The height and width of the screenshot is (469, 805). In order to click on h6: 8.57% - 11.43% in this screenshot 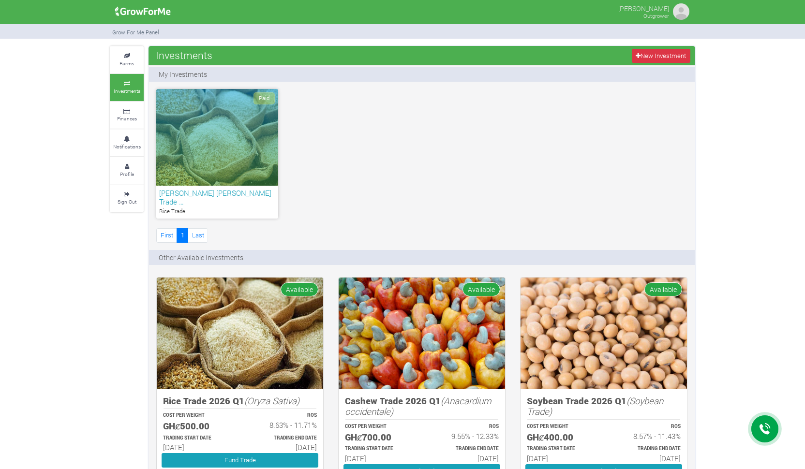, I will do `click(646, 436)`.